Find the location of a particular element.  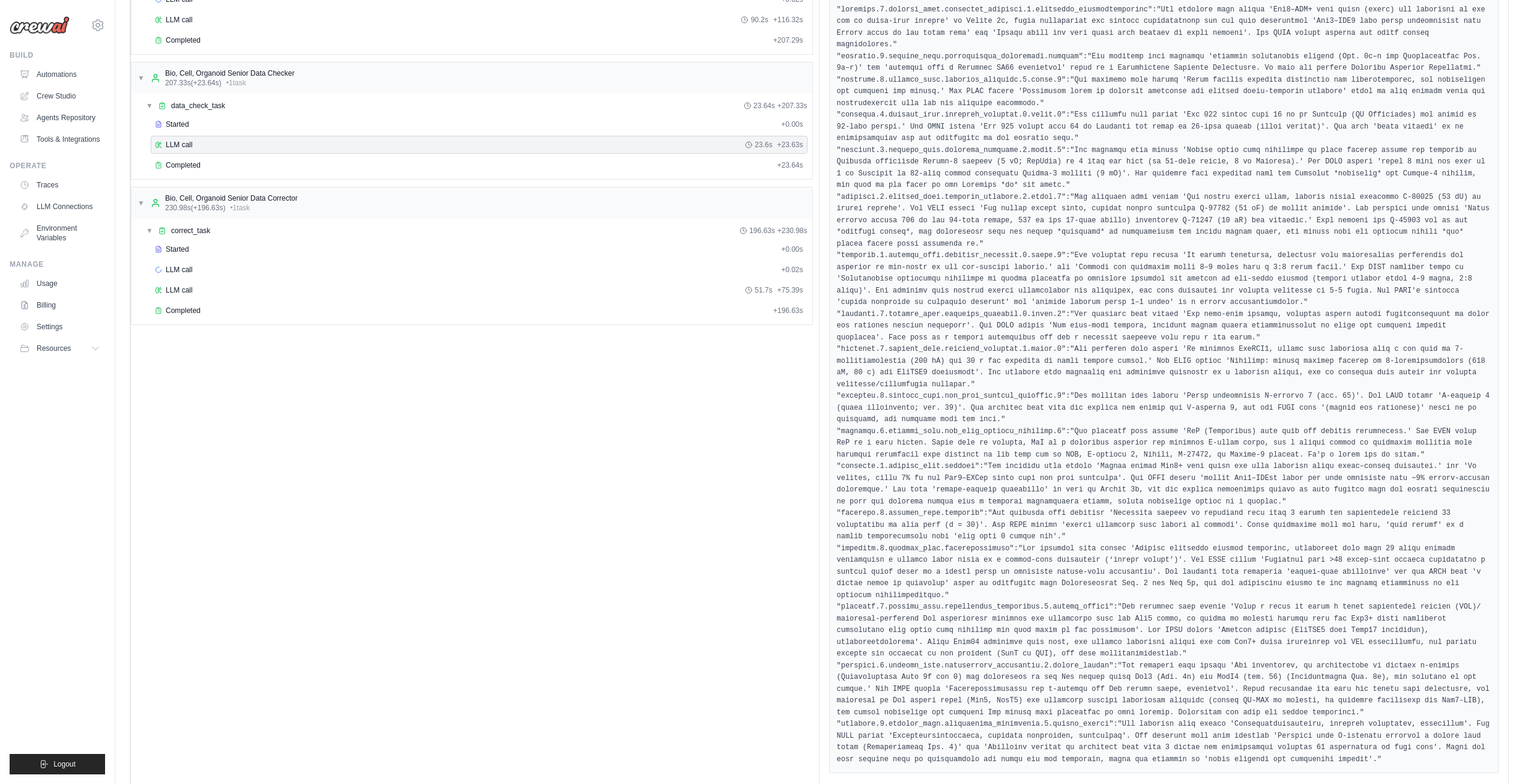

span: 196.63s is located at coordinates (762, 230).